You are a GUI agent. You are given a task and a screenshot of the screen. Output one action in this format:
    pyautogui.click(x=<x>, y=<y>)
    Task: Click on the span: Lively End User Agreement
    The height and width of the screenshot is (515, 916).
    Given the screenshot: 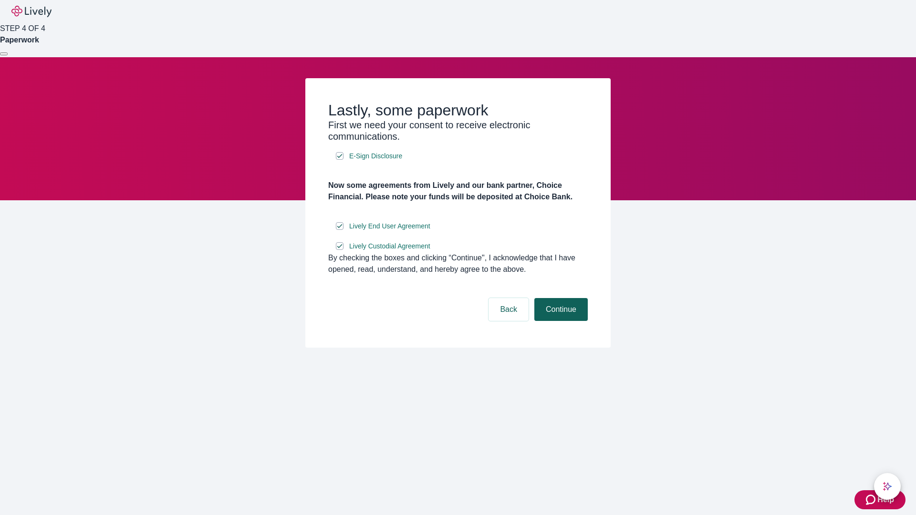 What is the action you would take?
    pyautogui.click(x=390, y=226)
    